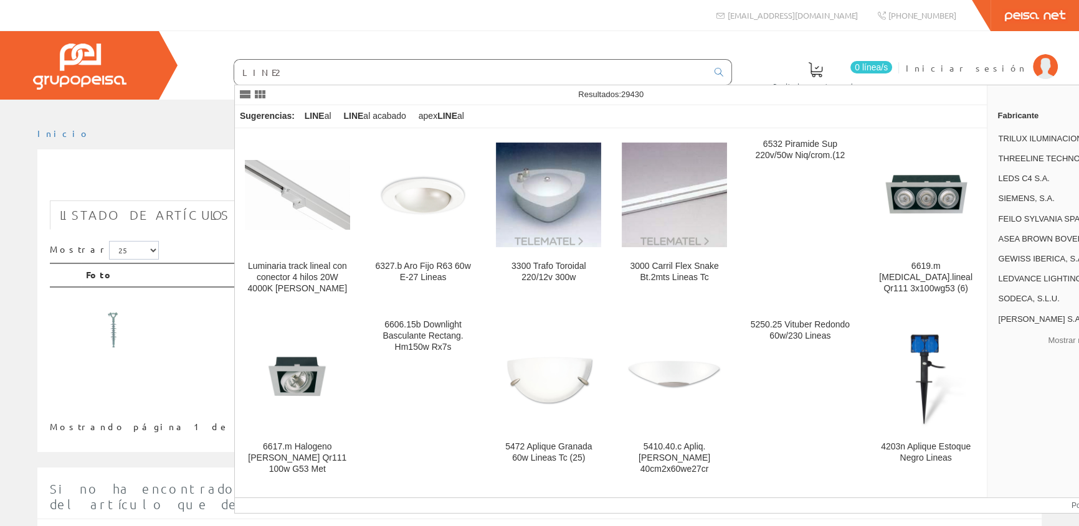  I want to click on img: 6327.b Aro Fijo R63 60w E-27 Lineas, so click(423, 195).